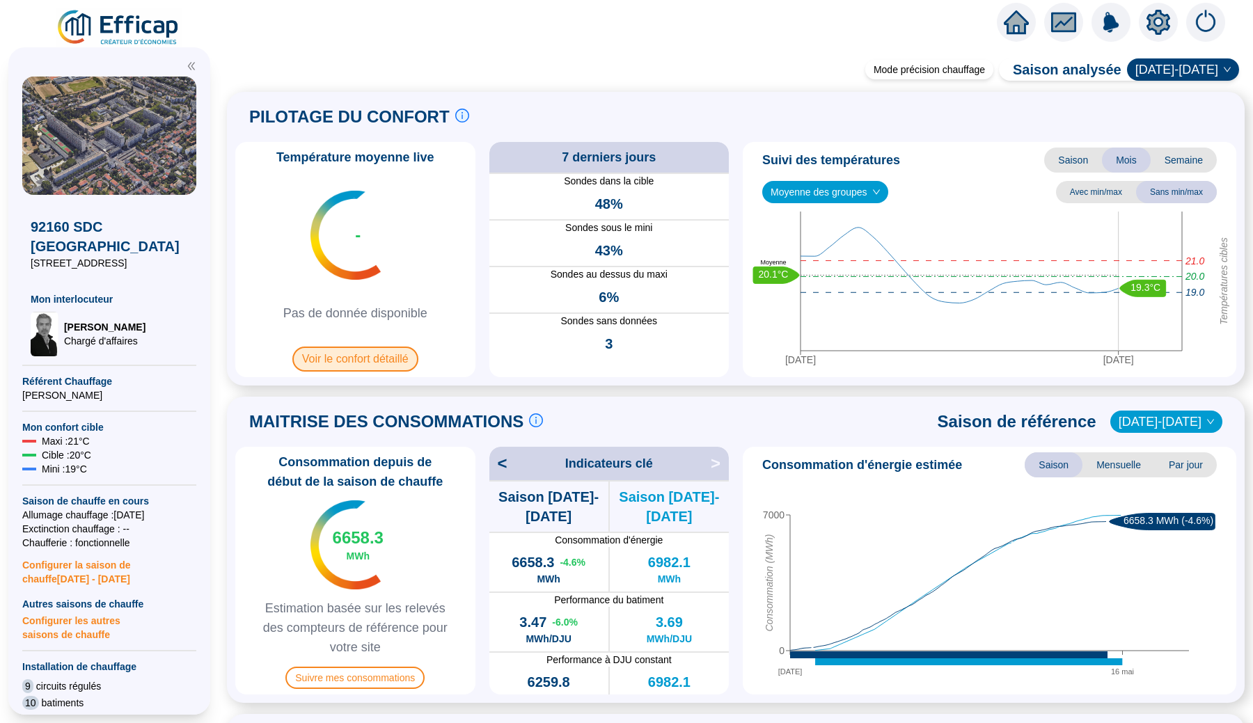 The image size is (1253, 723). What do you see at coordinates (191, 66) in the screenshot?
I see `span: double-left` at bounding box center [191, 66].